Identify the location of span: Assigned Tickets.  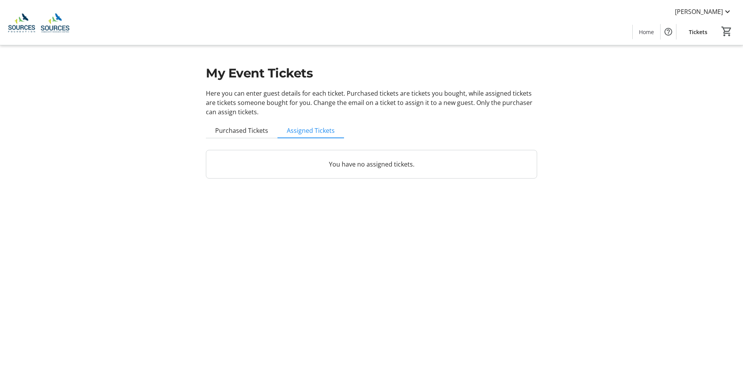
(311, 130).